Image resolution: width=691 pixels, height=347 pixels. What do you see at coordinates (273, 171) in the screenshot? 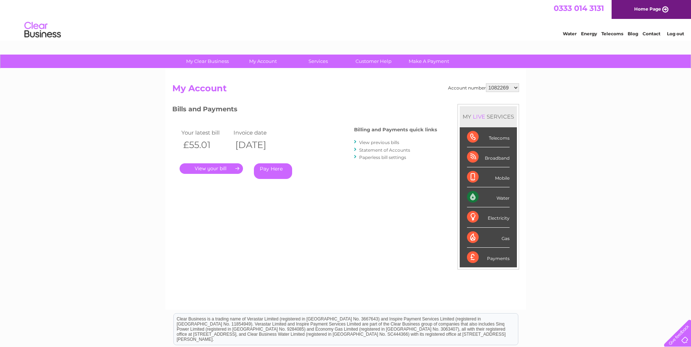
I see `a: Pay Here` at bounding box center [273, 171].